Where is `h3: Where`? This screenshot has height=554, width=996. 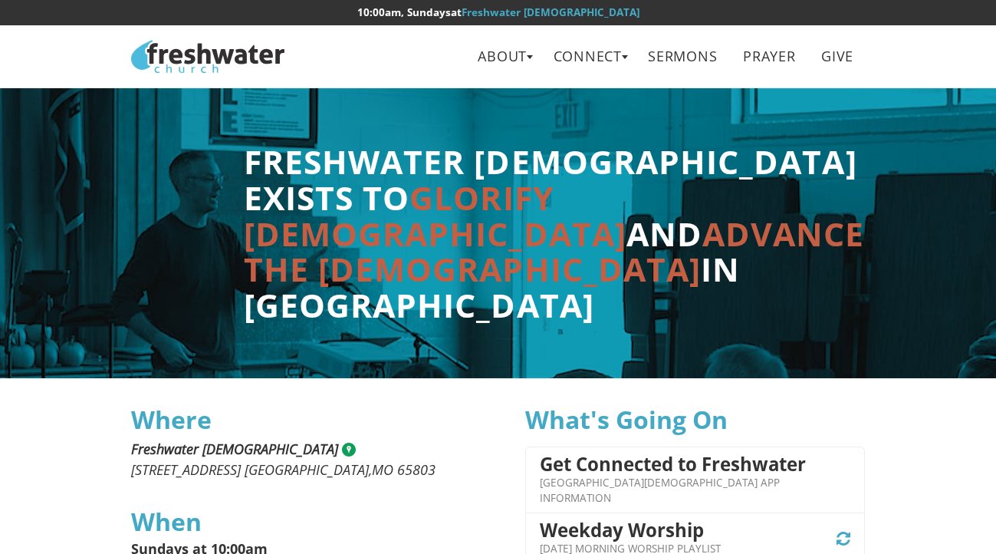 h3: Where is located at coordinates (301, 419).